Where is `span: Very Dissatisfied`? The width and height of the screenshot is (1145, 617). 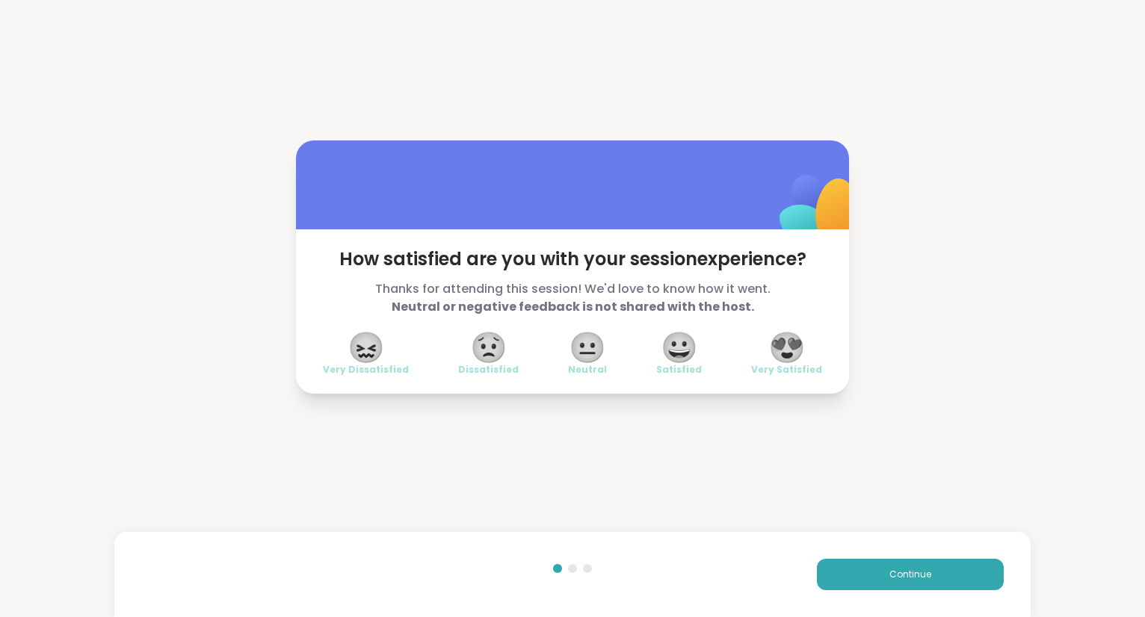 span: Very Dissatisfied is located at coordinates (365, 370).